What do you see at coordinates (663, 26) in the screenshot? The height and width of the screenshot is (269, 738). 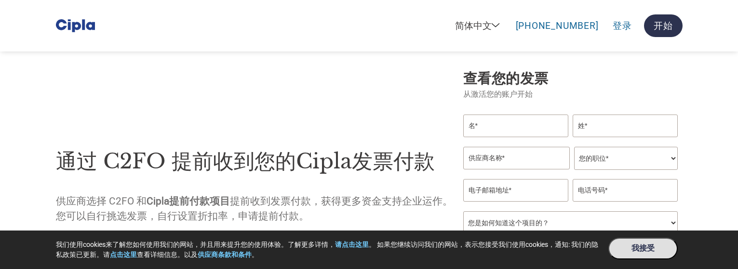 I see `a: 开始` at bounding box center [663, 26].